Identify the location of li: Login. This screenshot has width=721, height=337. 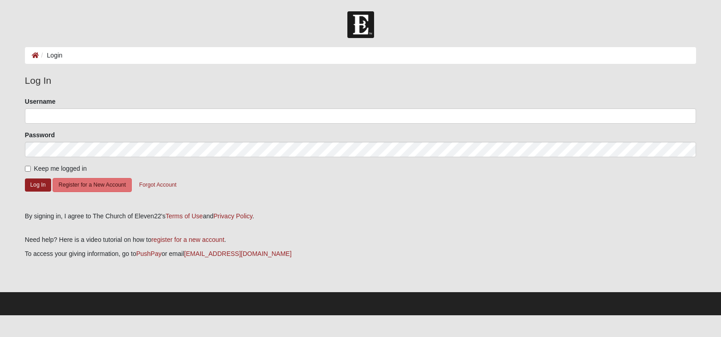
(51, 55).